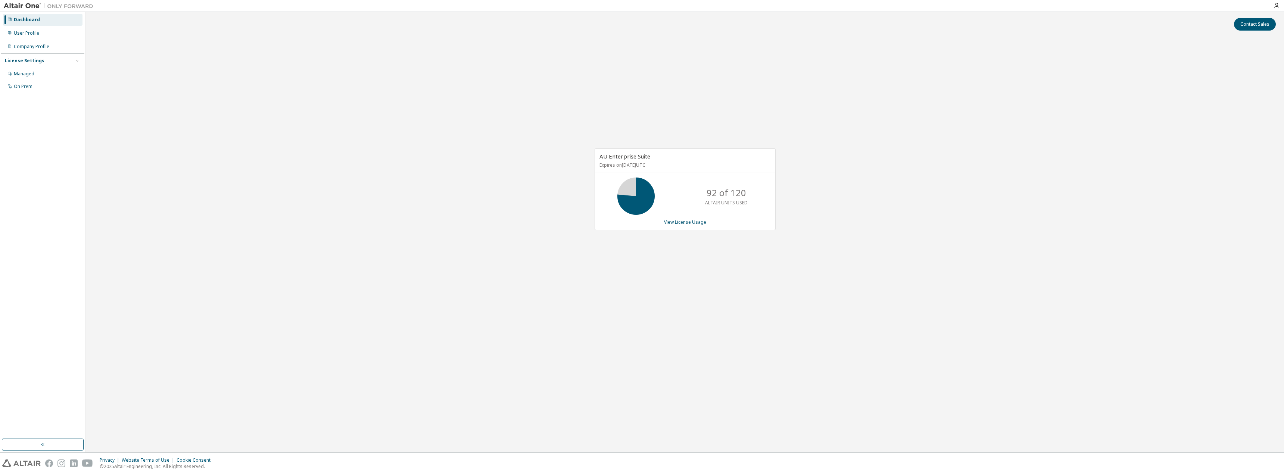 The image size is (1284, 474). Describe the element at coordinates (50, 6) in the screenshot. I see `img: Altair One` at that location.